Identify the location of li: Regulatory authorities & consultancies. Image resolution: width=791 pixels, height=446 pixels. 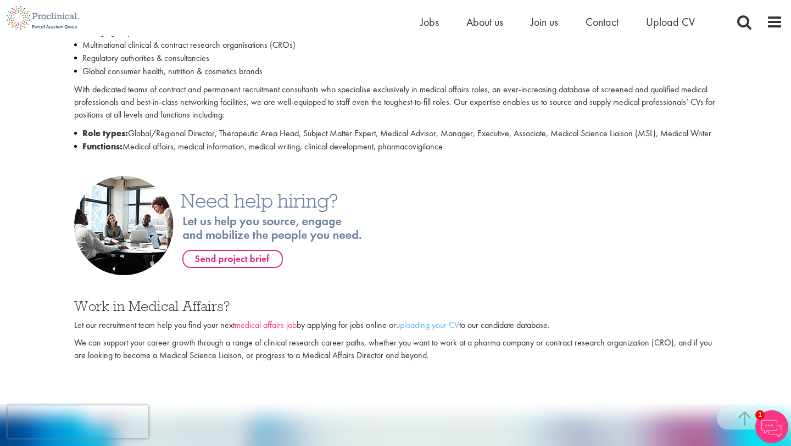
(395, 58).